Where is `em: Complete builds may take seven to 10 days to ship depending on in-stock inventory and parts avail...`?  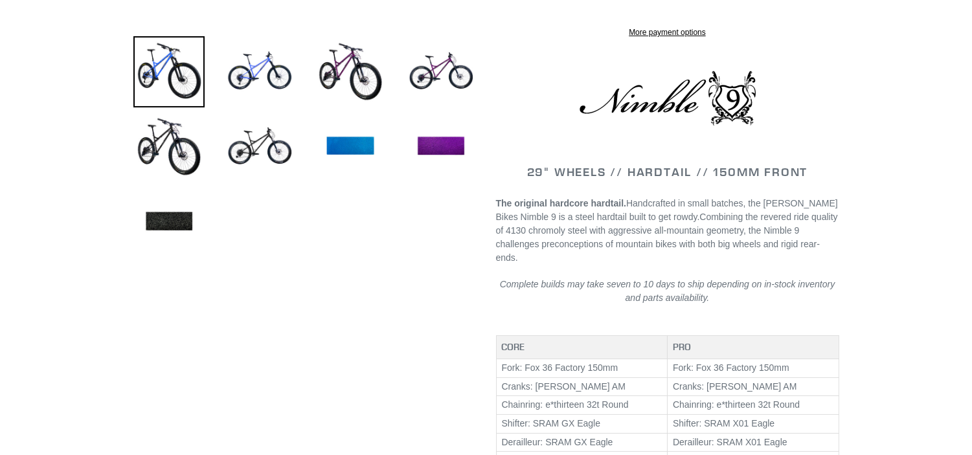 em: Complete builds may take seven to 10 days to ship depending on in-stock inventory and parts avail... is located at coordinates (668, 291).